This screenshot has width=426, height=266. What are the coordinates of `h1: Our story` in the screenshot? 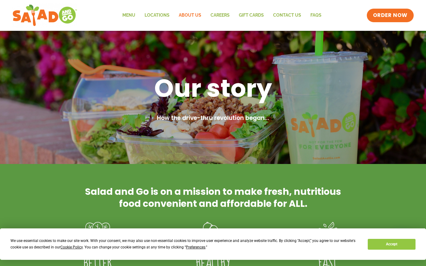 It's located at (213, 88).